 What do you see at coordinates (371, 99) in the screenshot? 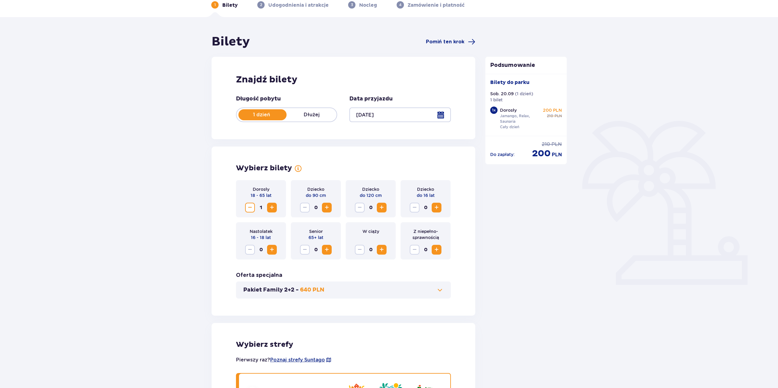
I see `p: Data przyjazdu` at bounding box center [371, 99].